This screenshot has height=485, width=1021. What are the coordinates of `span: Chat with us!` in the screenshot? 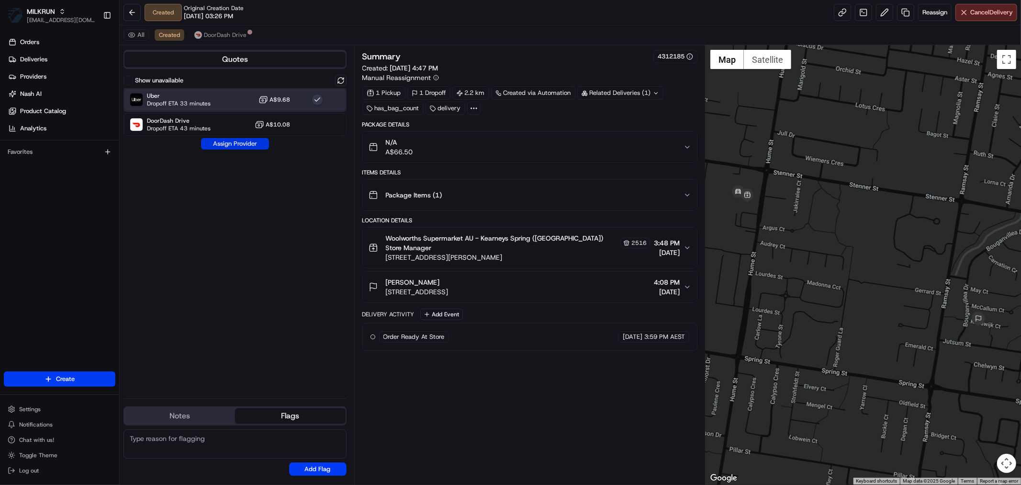 It's located at (36, 440).